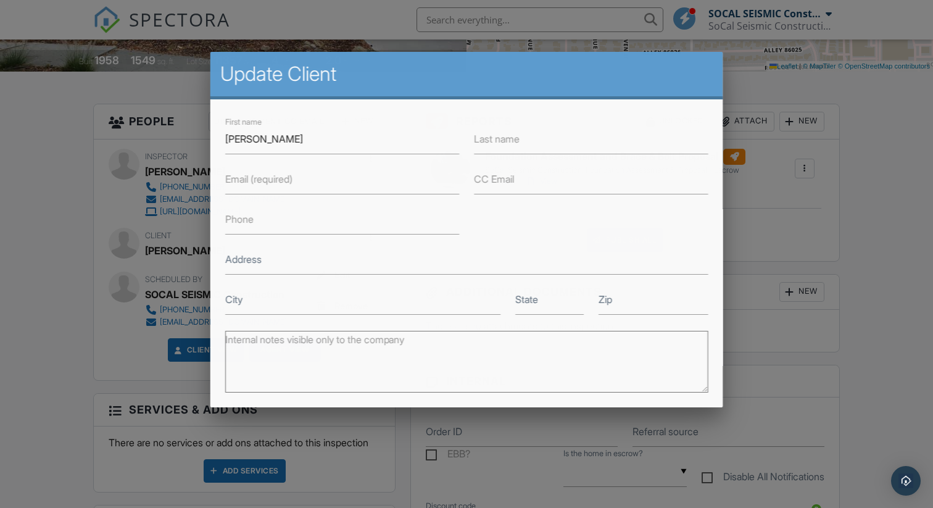 The width and height of the screenshot is (933, 508). I want to click on label: Address, so click(243, 259).